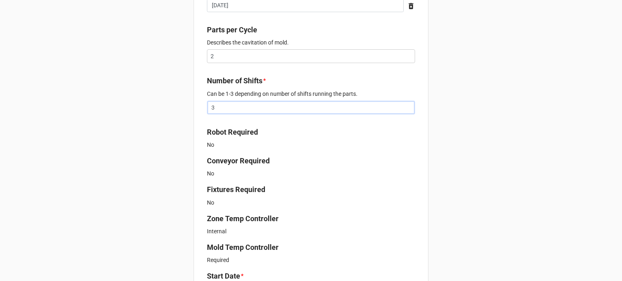  Describe the element at coordinates (232, 132) in the screenshot. I see `b: Robot Required` at that location.